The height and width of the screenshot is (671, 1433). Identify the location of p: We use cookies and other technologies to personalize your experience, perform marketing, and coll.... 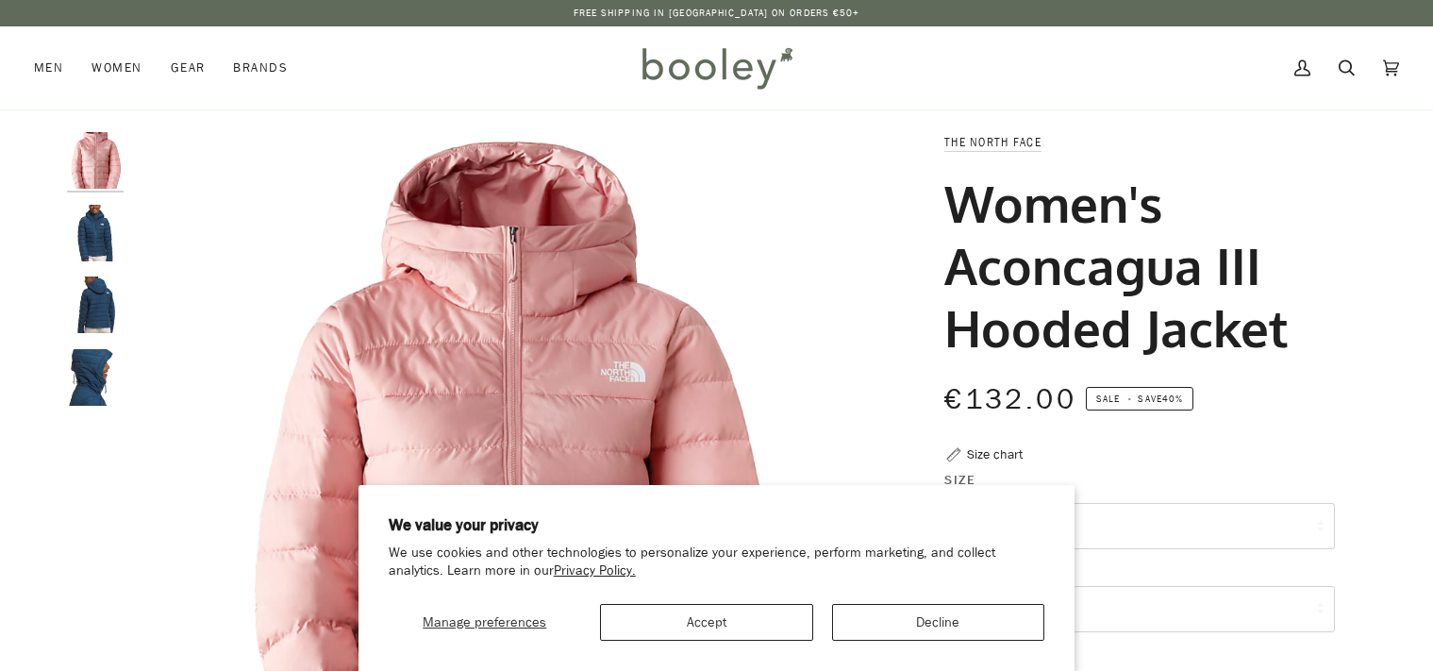
(717, 562).